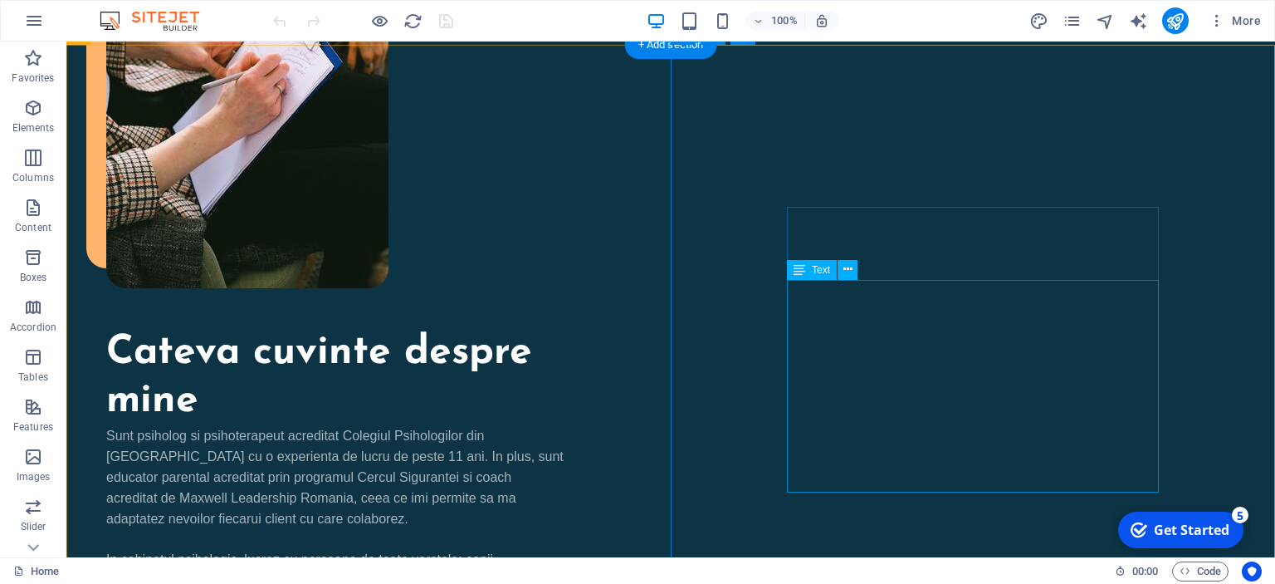  I want to click on p: Features, so click(33, 427).